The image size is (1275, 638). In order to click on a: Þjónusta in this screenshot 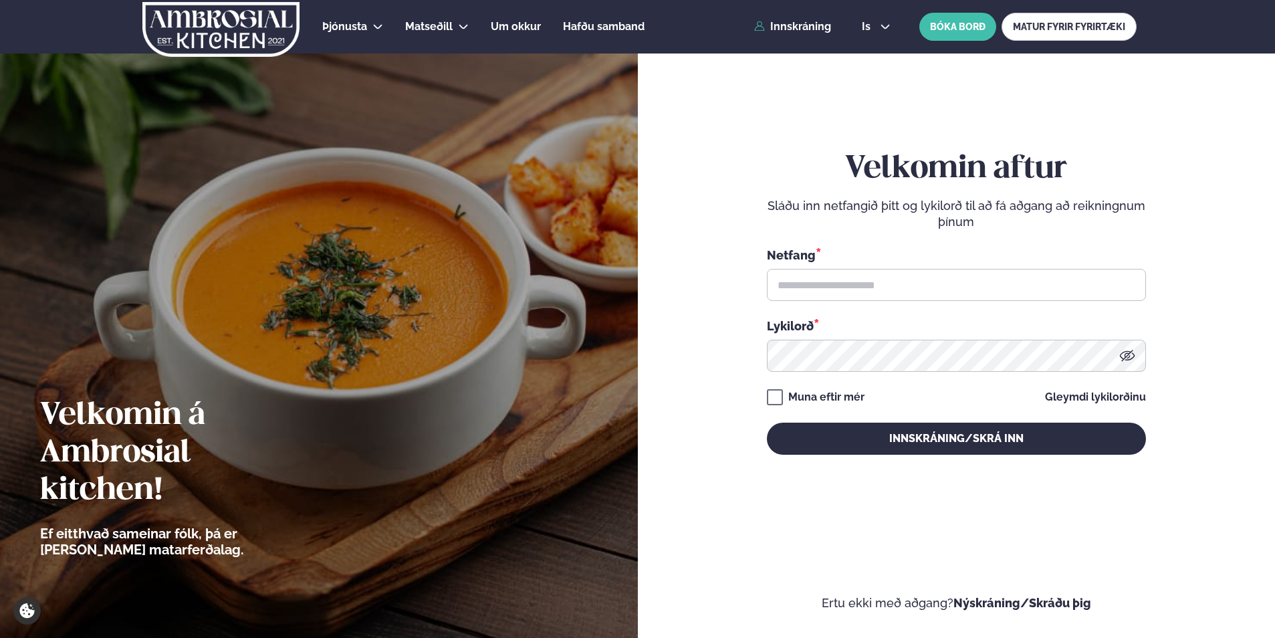, I will do `click(344, 27)`.